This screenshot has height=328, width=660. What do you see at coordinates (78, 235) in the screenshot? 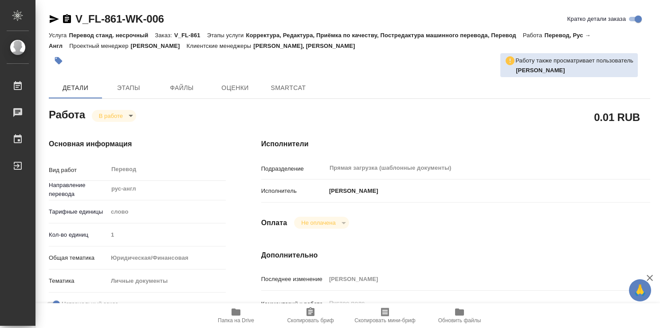
I see `p: Кол-во единиц` at bounding box center [78, 235].